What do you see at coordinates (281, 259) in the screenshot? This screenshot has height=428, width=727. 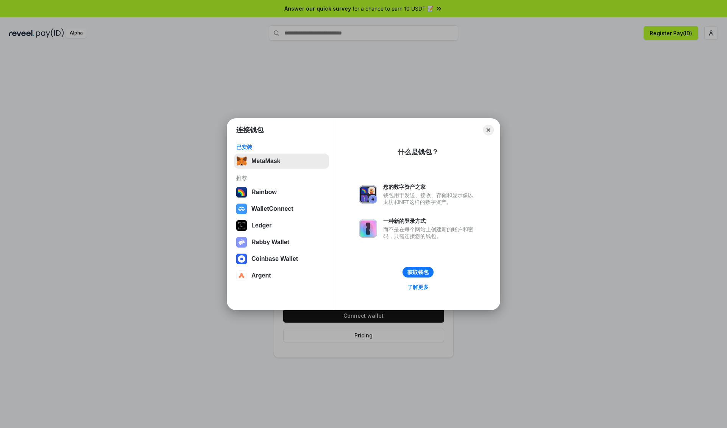 I see `button: Coinbase Wallet` at bounding box center [281, 259].